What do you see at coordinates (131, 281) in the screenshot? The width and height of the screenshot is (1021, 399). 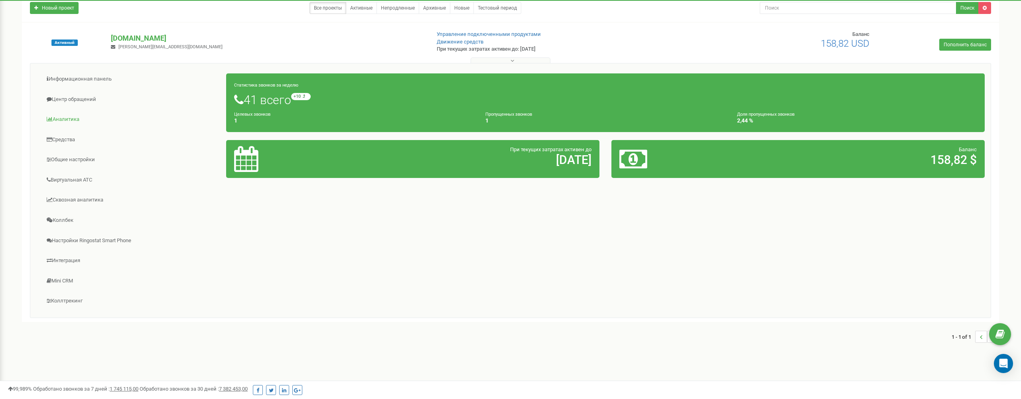 I see `a: Mini CRM` at bounding box center [131, 281].